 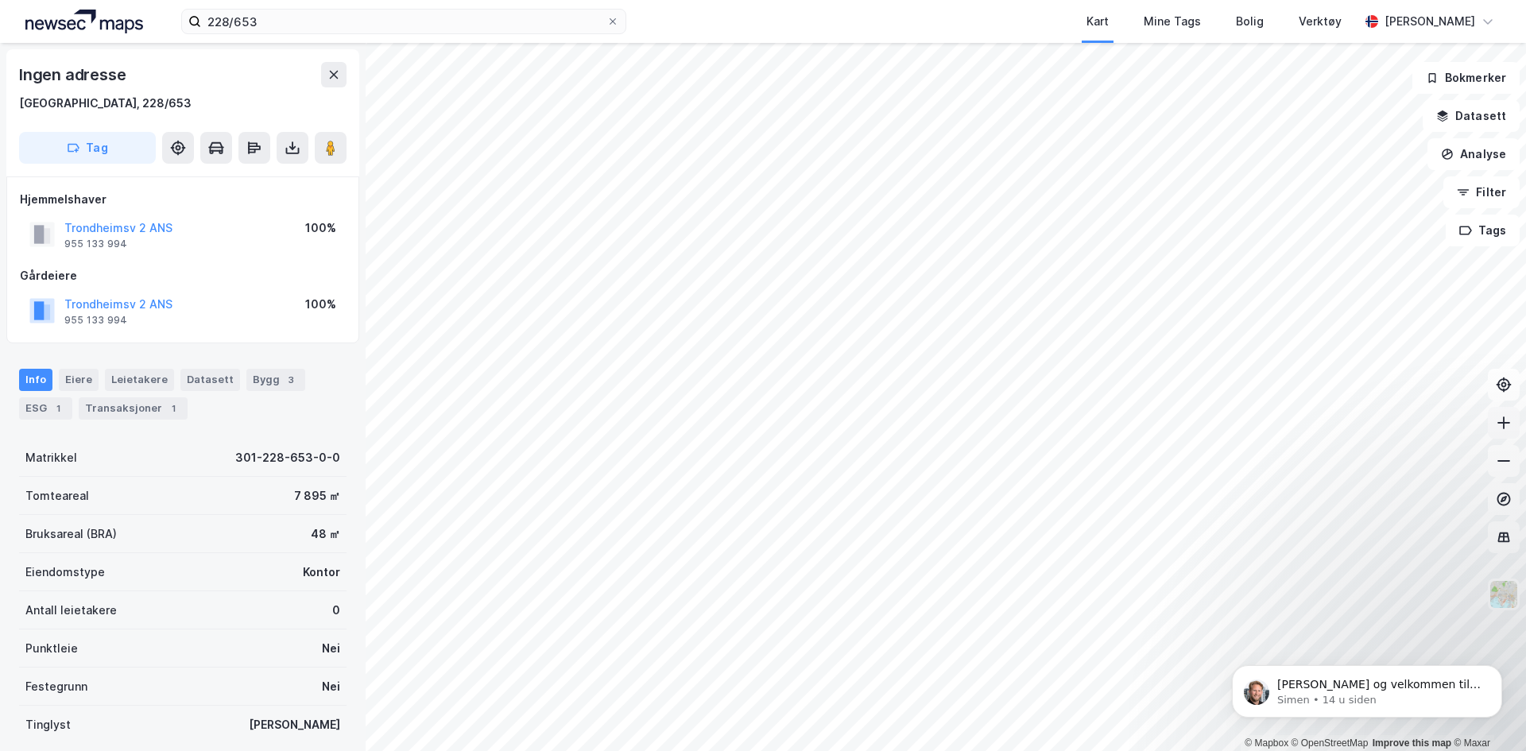 What do you see at coordinates (1482, 192) in the screenshot?
I see `button: Filter` at bounding box center [1482, 192].